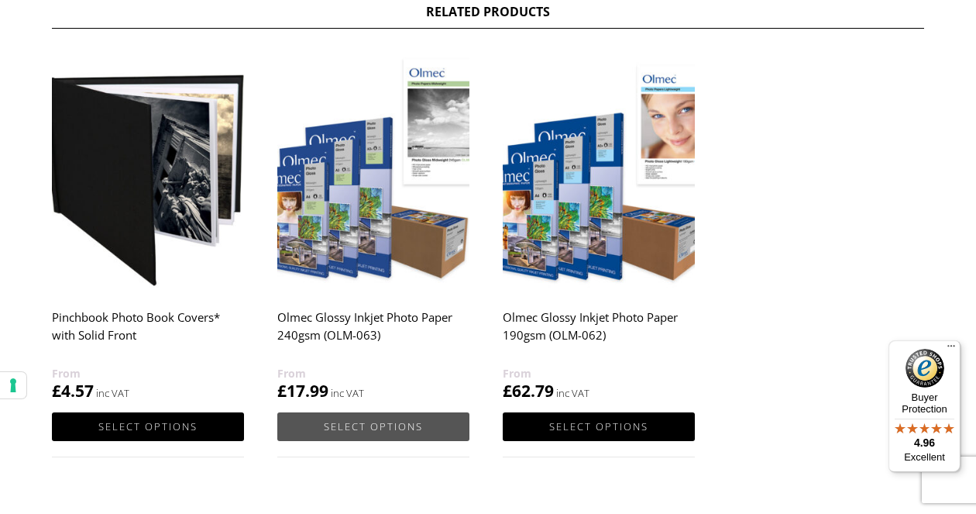 The image size is (976, 514). What do you see at coordinates (148, 227) in the screenshot?
I see `a: Pinchbook Photo Book Covers* with Solid Front £4.57` at bounding box center [148, 227].